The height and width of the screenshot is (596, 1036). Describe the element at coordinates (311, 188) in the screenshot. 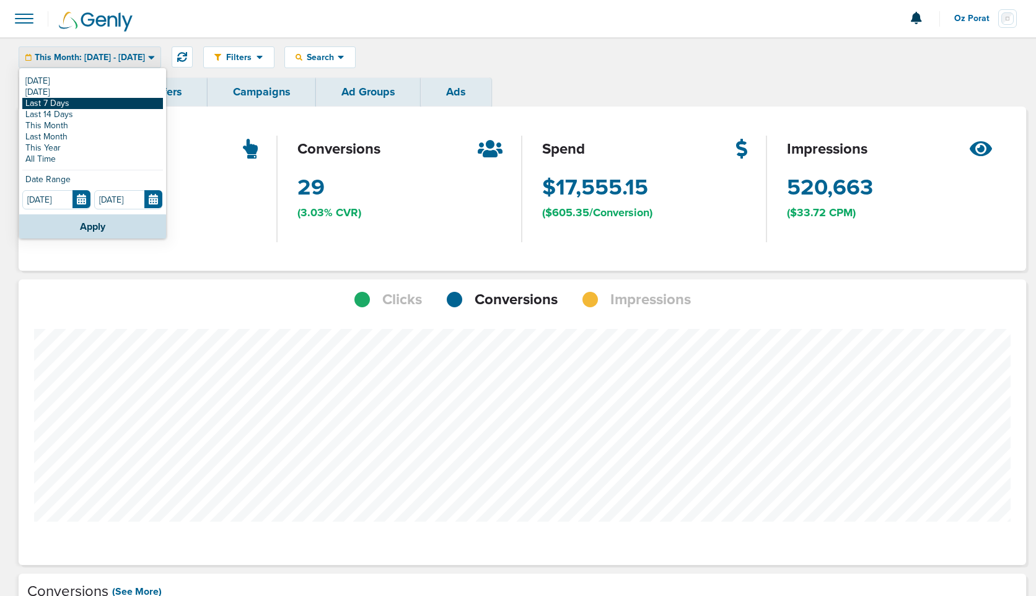

I see `span: 29` at that location.